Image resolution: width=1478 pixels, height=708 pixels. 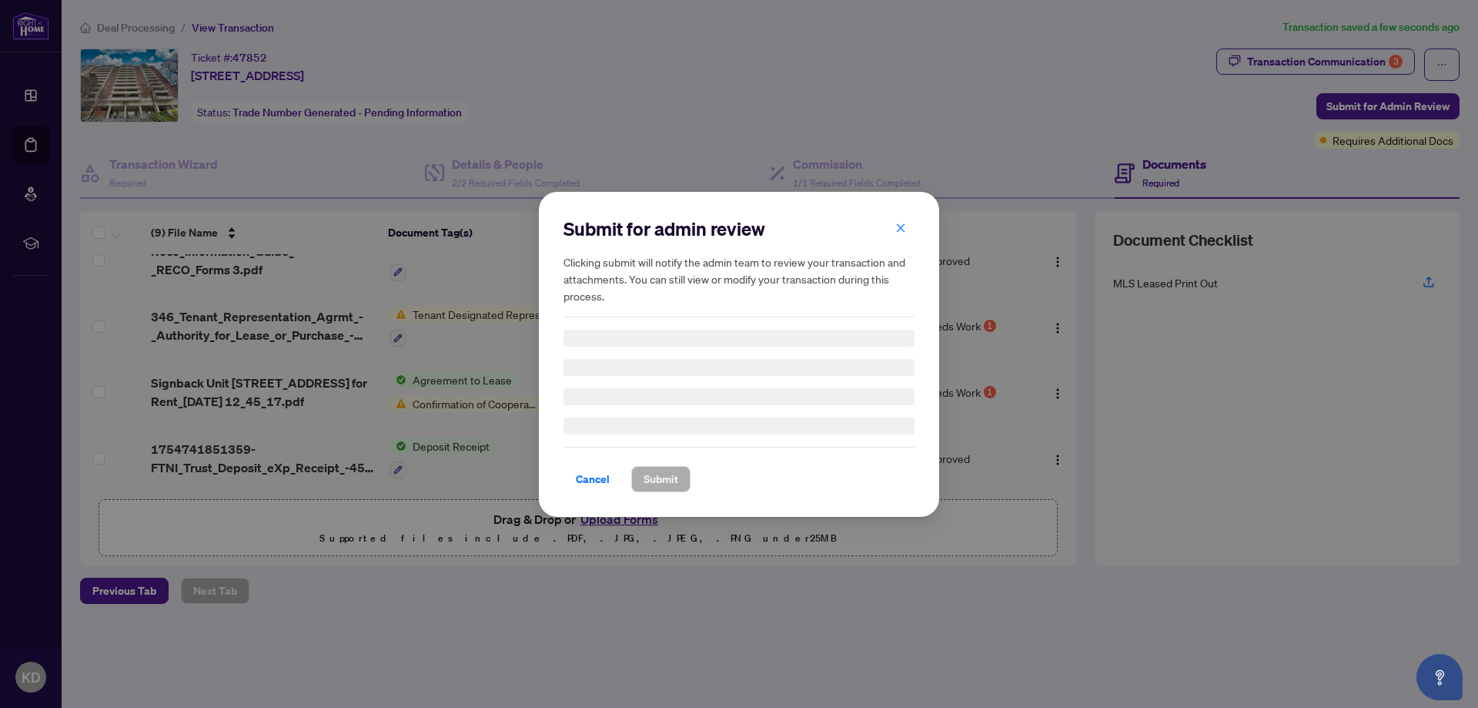 What do you see at coordinates (739, 279) in the screenshot?
I see `h5: Clicking submit will notify the admin team to review your transaction and attachments. You can st...` at bounding box center [739, 279].